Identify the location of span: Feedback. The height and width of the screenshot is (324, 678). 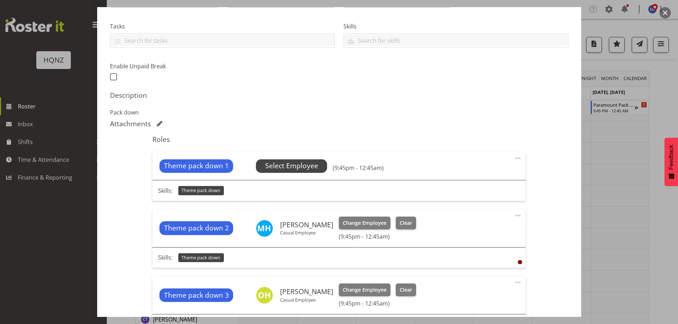
(672, 157).